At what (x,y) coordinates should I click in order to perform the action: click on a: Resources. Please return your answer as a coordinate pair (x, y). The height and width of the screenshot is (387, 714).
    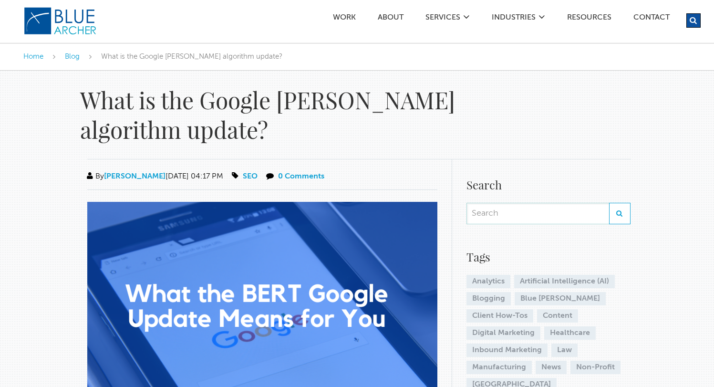
    Looking at the image, I should click on (589, 19).